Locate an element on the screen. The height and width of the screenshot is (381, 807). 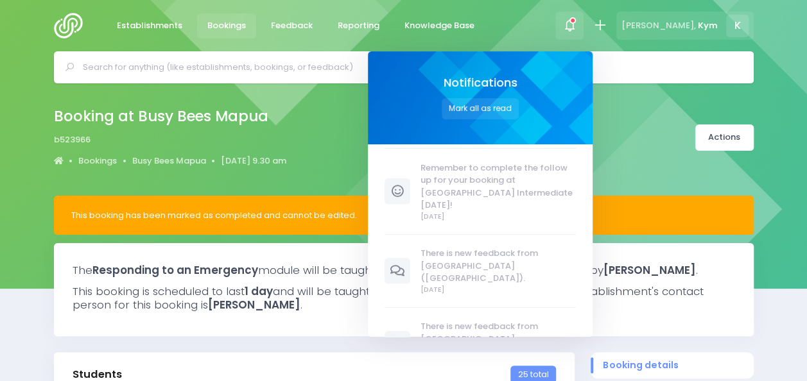
span: Feedback is located at coordinates (291, 26).